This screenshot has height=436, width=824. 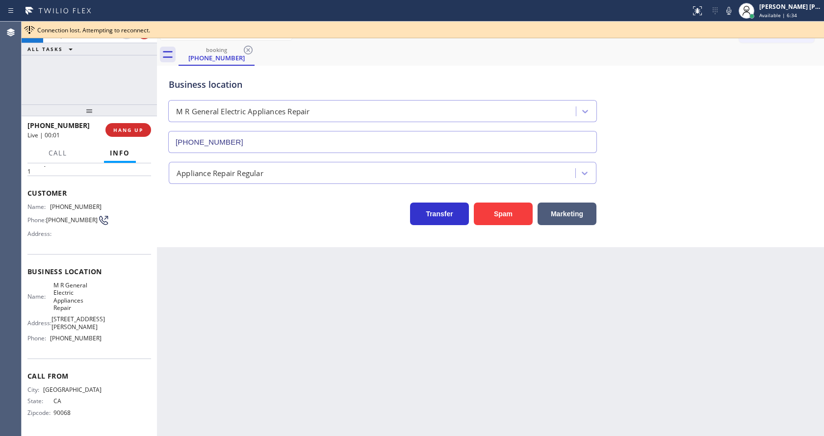 I want to click on p: 1, so click(x=89, y=171).